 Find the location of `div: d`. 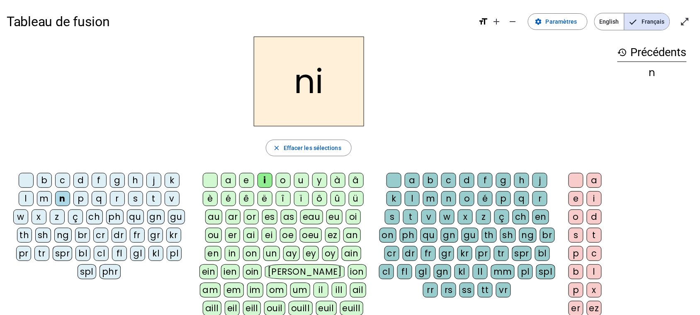

div: d is located at coordinates (81, 180).